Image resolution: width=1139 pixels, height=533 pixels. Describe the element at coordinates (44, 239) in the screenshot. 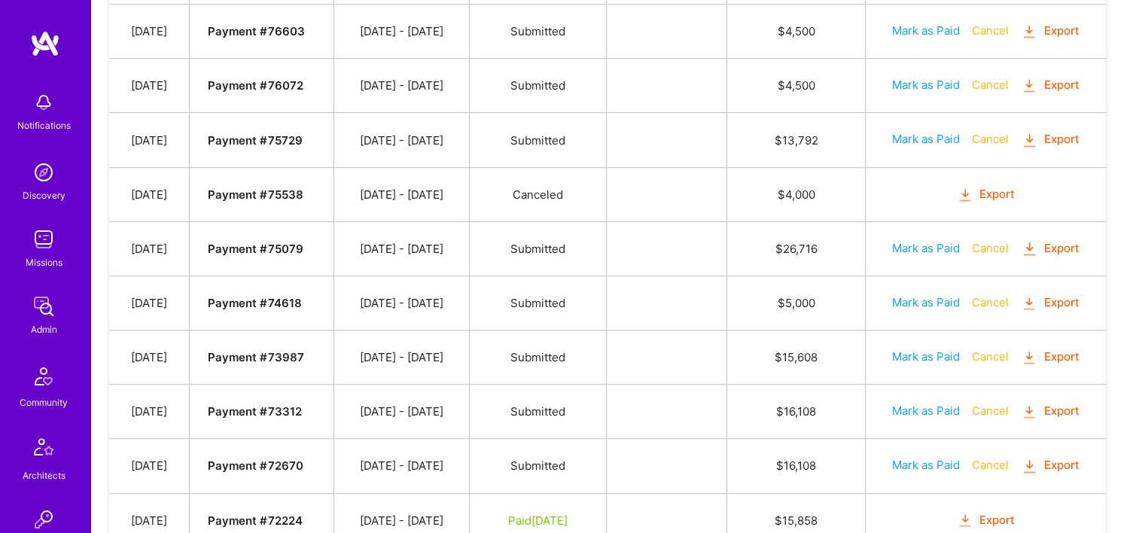

I see `img: teamwork` at that location.